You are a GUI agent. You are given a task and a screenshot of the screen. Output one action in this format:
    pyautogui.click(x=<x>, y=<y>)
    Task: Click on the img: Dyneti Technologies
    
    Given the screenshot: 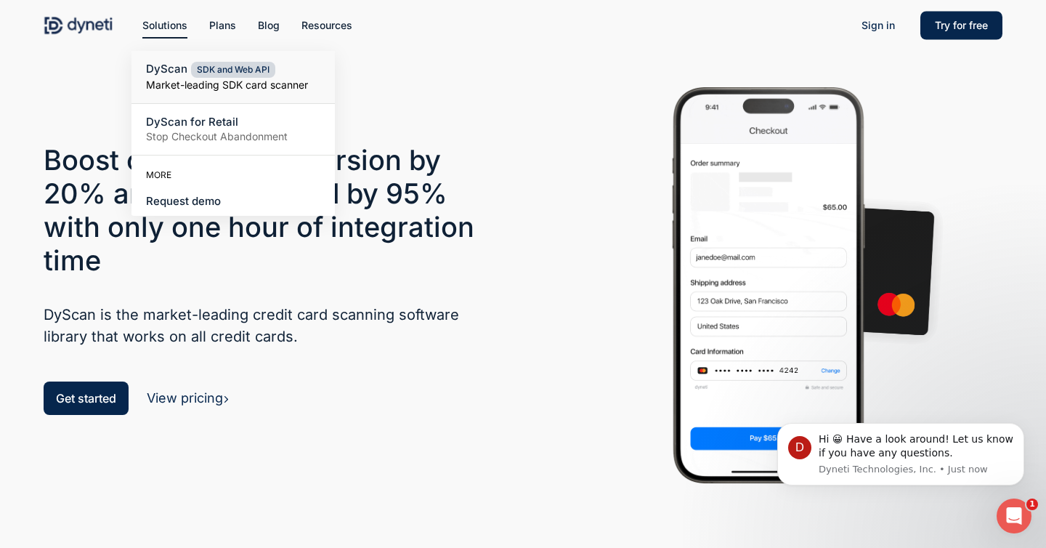 What is the action you would take?
    pyautogui.click(x=78, y=25)
    